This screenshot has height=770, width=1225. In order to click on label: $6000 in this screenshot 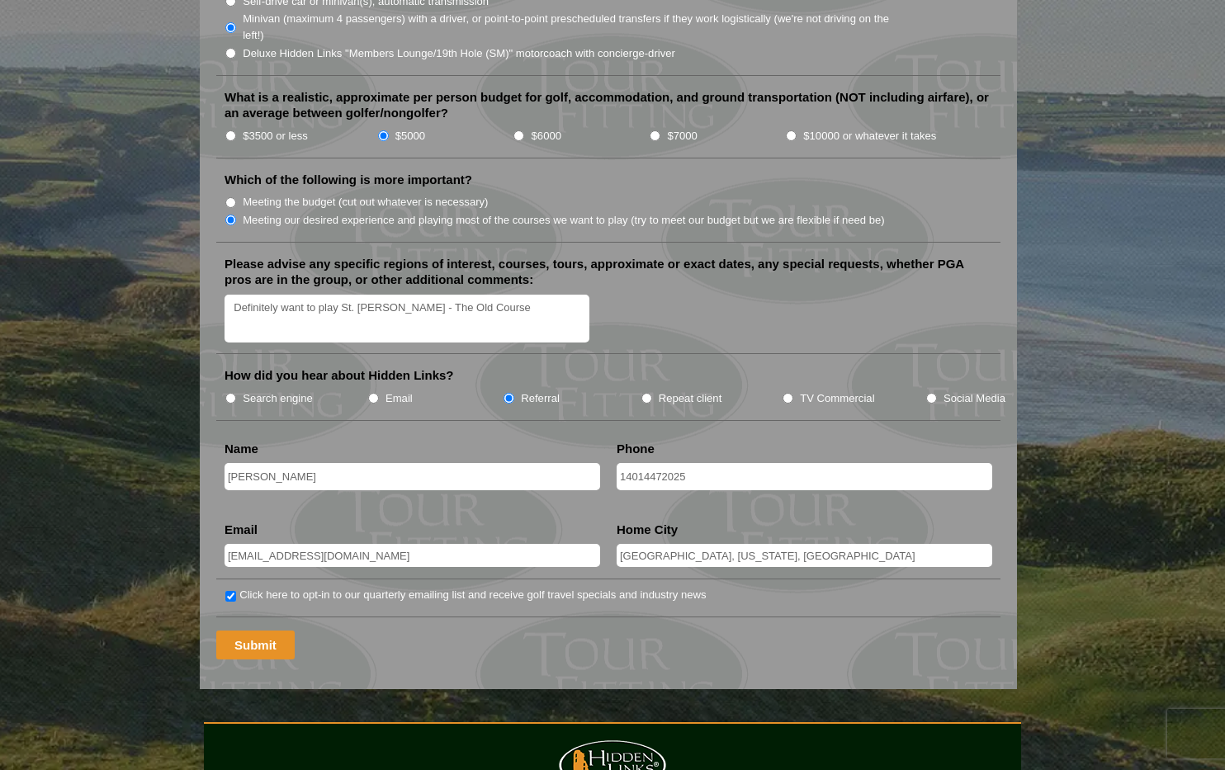, I will do `click(546, 136)`.